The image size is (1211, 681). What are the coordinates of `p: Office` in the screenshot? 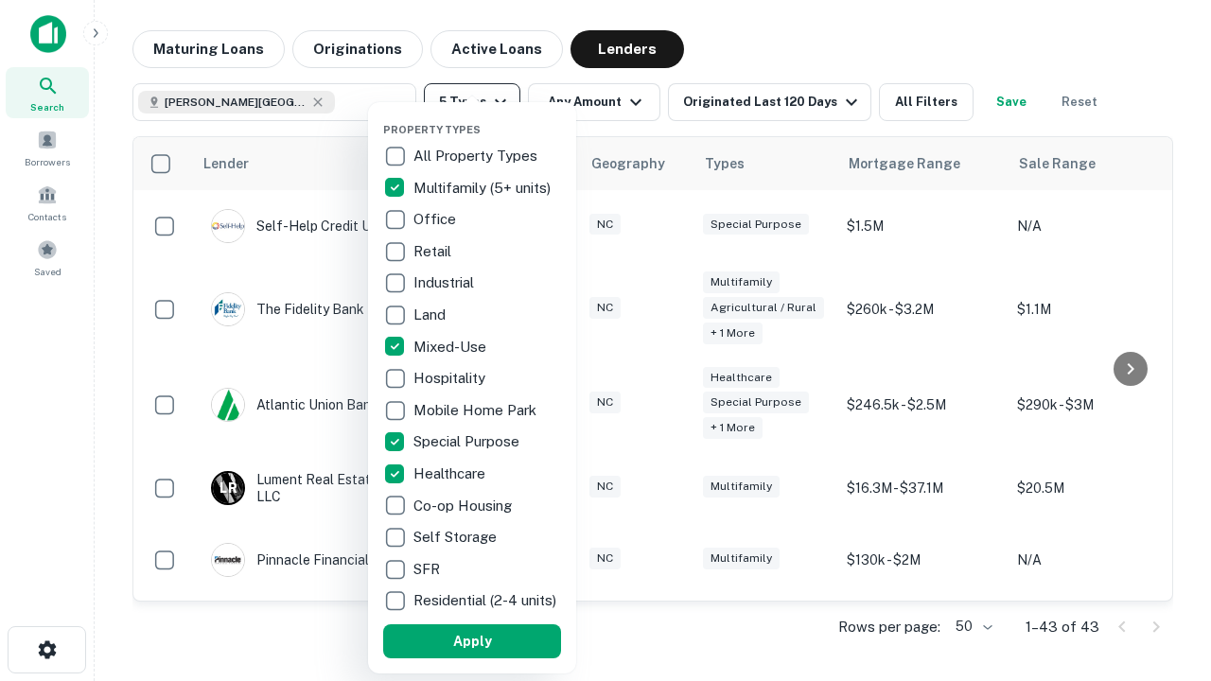 It's located at (436, 219).